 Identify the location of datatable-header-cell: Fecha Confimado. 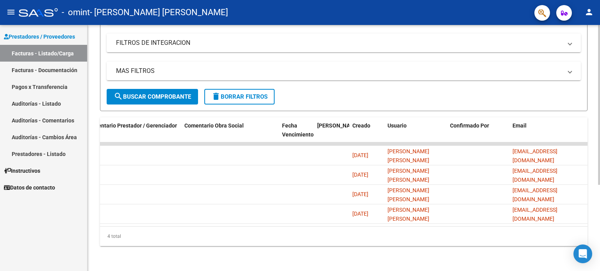
(332, 135).